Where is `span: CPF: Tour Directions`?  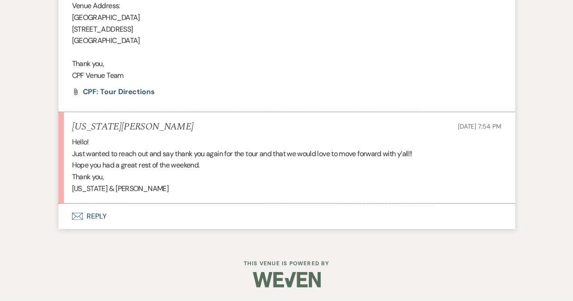 span: CPF: Tour Directions is located at coordinates (119, 92).